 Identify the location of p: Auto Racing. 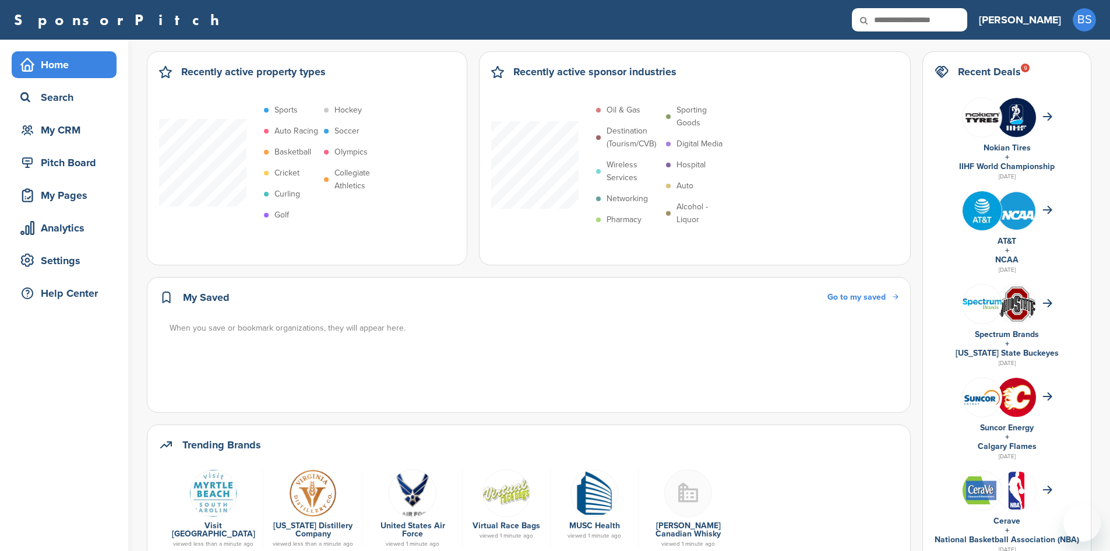
(296, 131).